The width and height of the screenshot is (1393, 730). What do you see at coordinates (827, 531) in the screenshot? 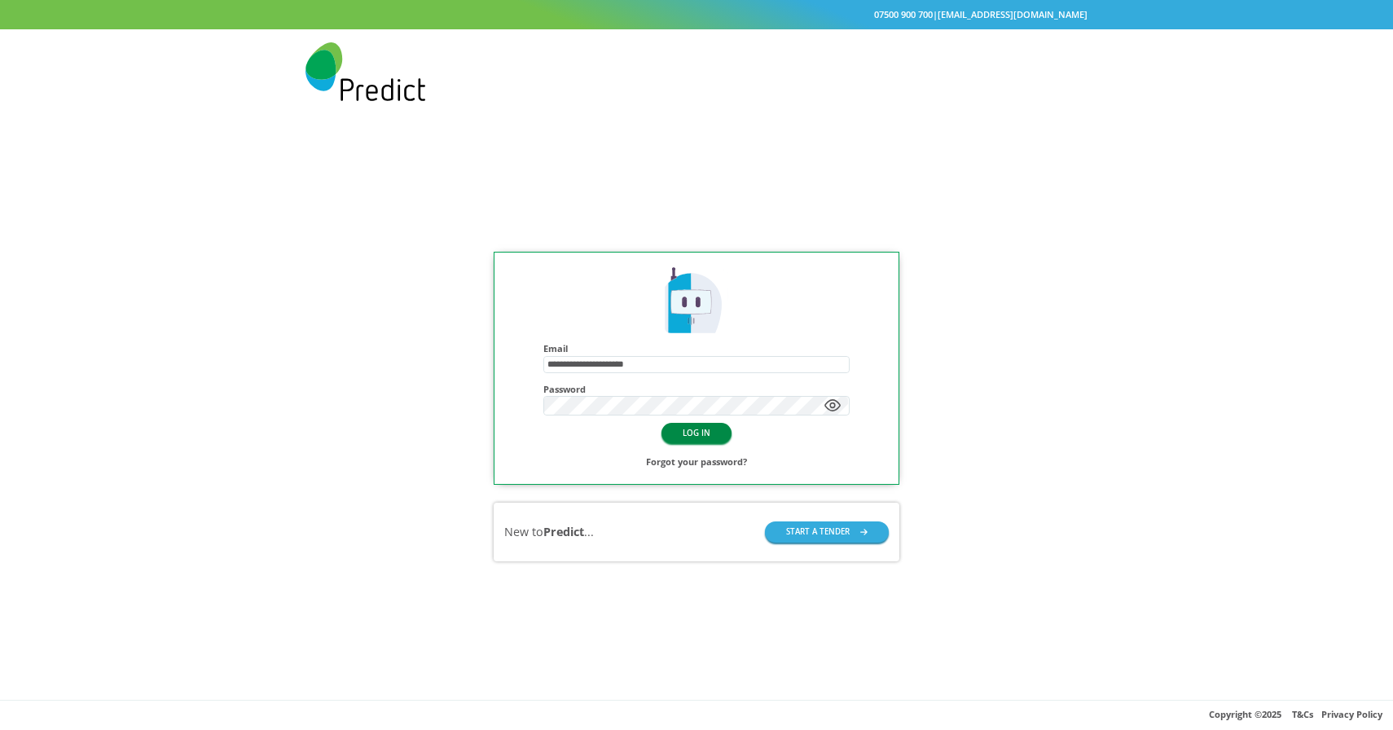
I see `button: START A TENDER` at bounding box center [827, 531].